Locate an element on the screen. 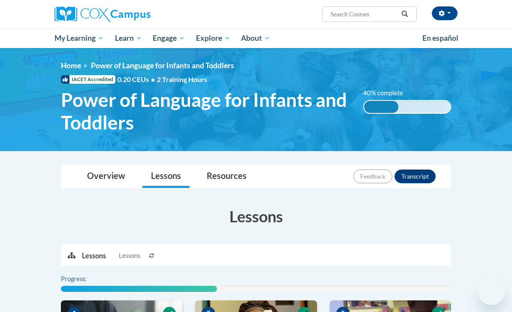  a: Explore is located at coordinates (213, 38).